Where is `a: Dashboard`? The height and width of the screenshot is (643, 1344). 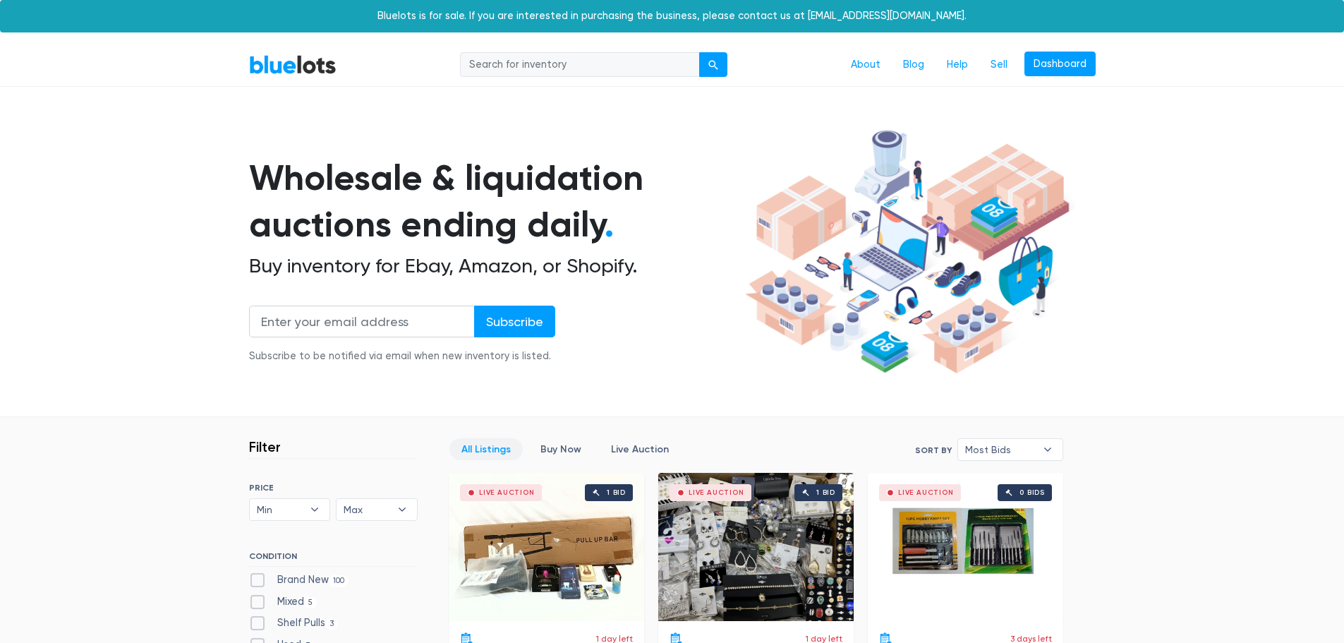 a: Dashboard is located at coordinates (1060, 64).